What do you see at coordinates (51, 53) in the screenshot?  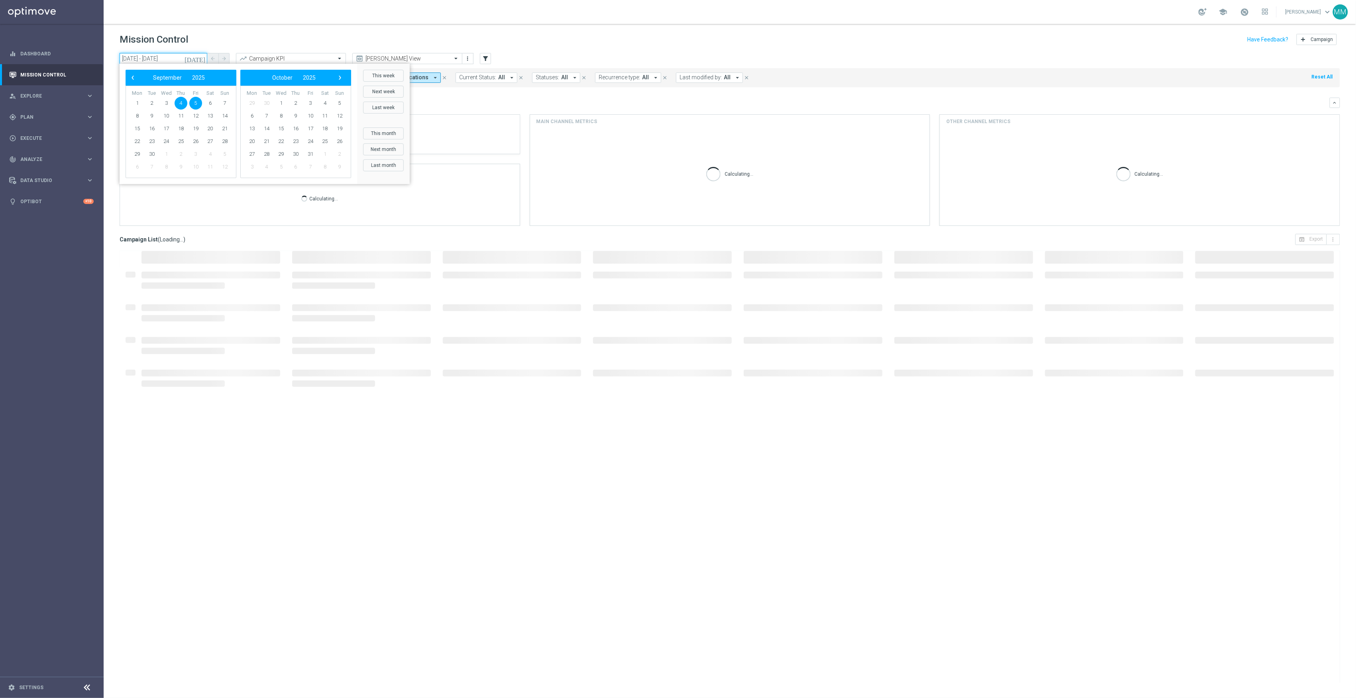 I see `div: Dashboard` at bounding box center [51, 53].